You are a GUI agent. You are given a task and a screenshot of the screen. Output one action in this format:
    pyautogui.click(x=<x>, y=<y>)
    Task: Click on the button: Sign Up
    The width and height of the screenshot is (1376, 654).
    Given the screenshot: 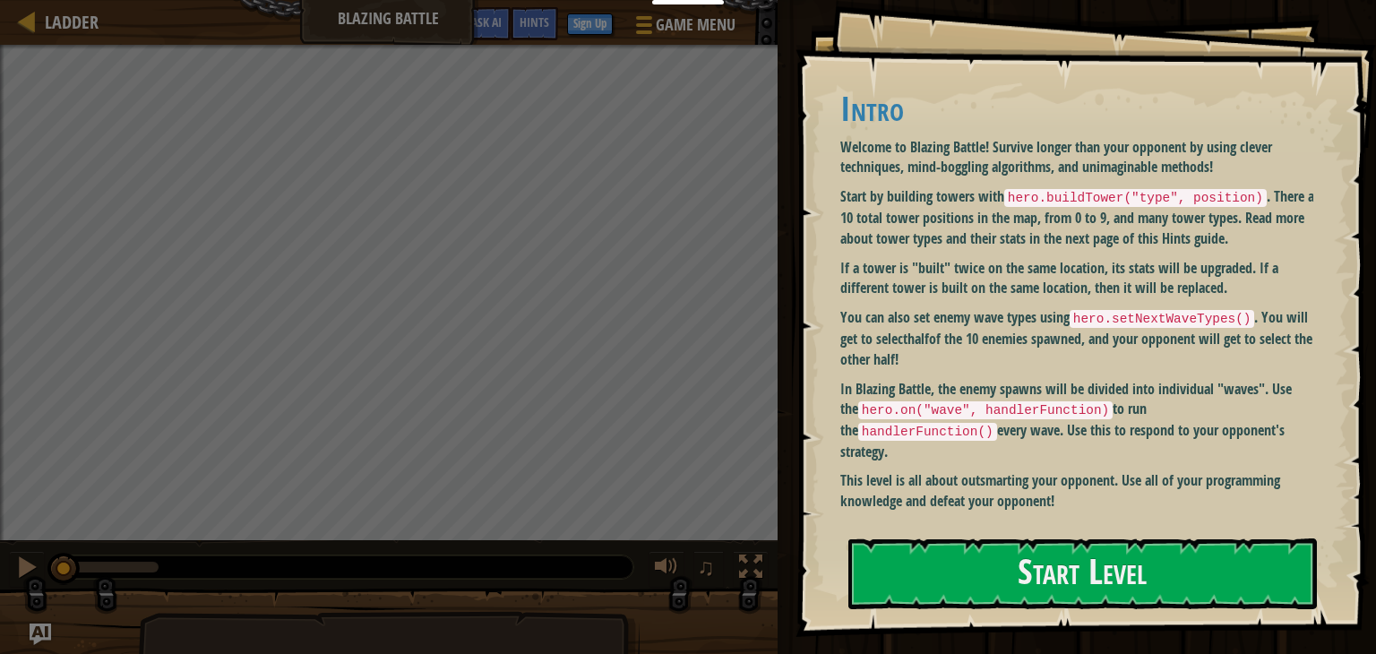 What is the action you would take?
    pyautogui.click(x=589, y=24)
    